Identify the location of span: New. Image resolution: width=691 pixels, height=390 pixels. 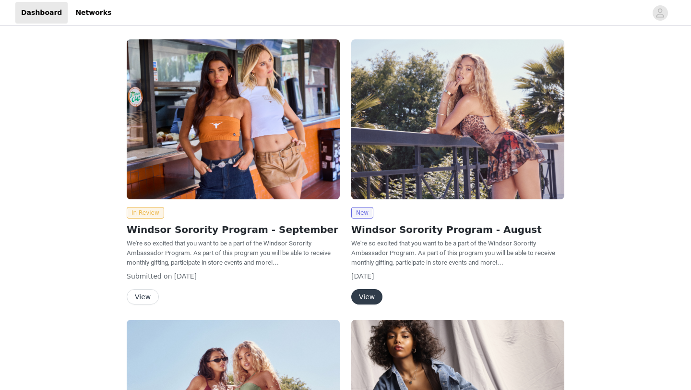
(362, 213).